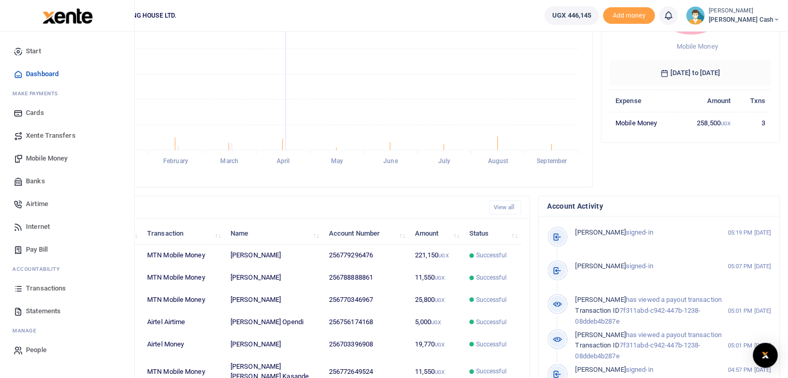 The height and width of the screenshot is (378, 788). What do you see at coordinates (571, 16) in the screenshot?
I see `span: UGX 446,145` at bounding box center [571, 16].